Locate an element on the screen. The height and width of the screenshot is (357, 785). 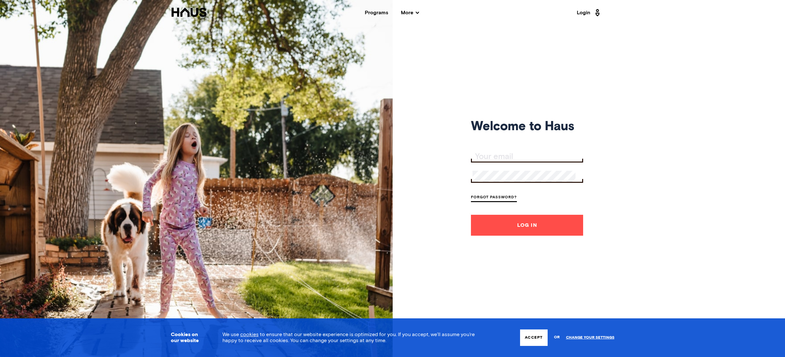
div: Programs is located at coordinates (376, 13).